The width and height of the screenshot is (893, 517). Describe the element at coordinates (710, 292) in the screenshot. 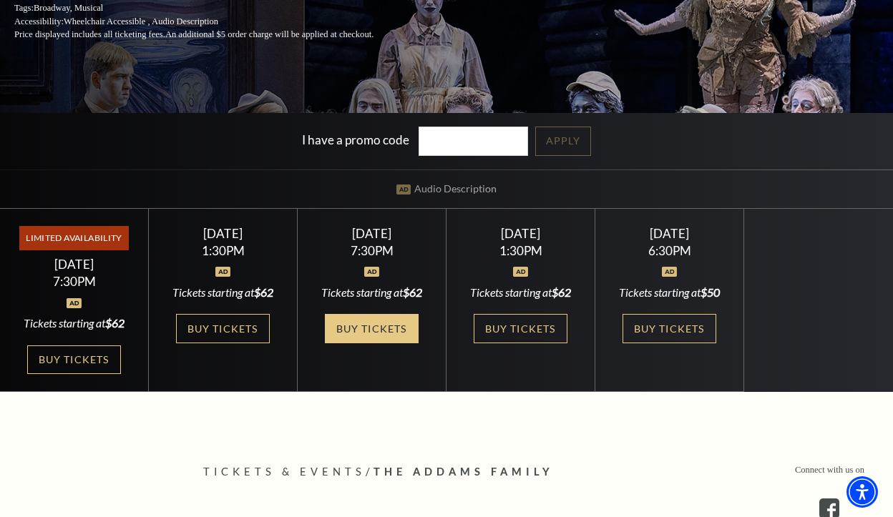

I see `span: $50` at that location.